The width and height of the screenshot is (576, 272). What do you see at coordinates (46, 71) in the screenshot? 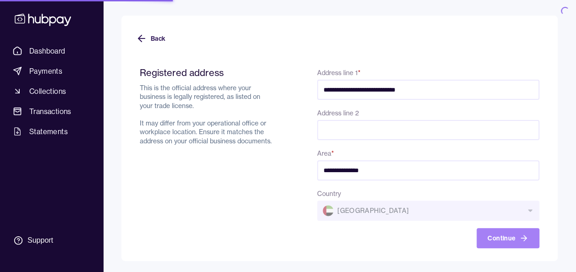
I see `span: Payments` at bounding box center [46, 71].